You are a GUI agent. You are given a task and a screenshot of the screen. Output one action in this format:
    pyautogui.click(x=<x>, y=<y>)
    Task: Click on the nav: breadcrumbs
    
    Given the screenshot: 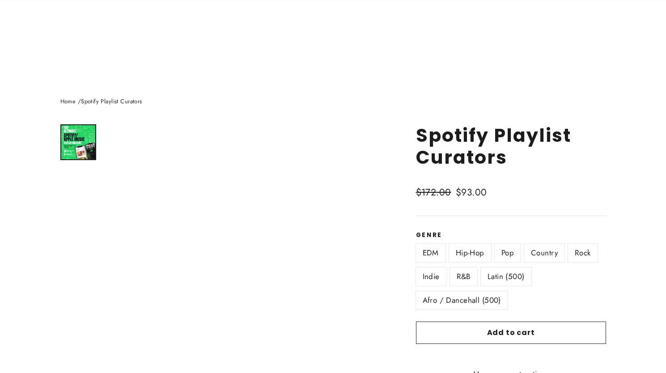 What is the action you would take?
    pyautogui.click(x=333, y=102)
    